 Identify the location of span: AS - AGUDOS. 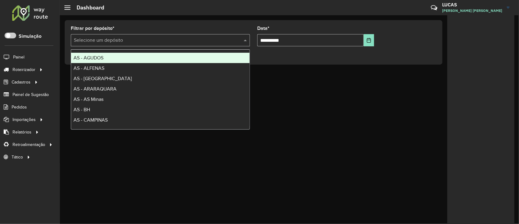
(88, 58).